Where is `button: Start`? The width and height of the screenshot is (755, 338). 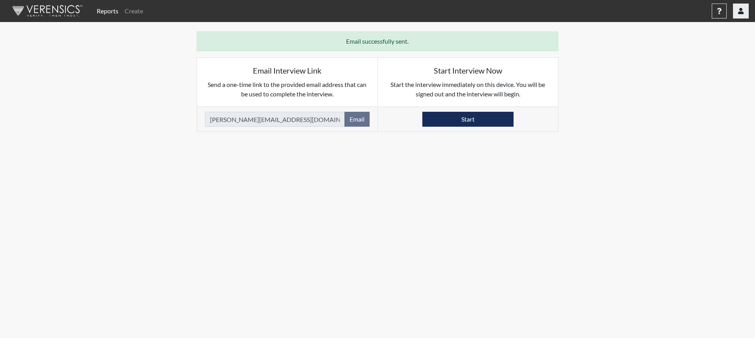
button: Start is located at coordinates (468, 119).